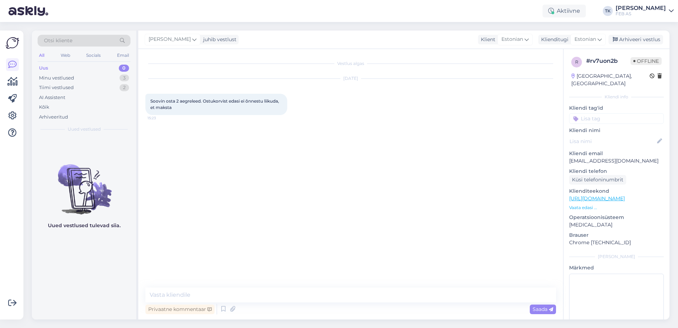  What do you see at coordinates (351, 63) in the screenshot?
I see `div: Vestlus algas` at bounding box center [351, 63].